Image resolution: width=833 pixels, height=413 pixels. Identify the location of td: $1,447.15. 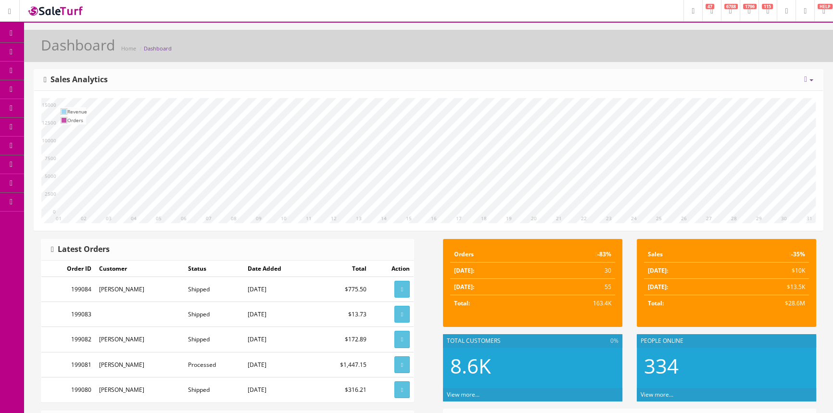
(341, 364).